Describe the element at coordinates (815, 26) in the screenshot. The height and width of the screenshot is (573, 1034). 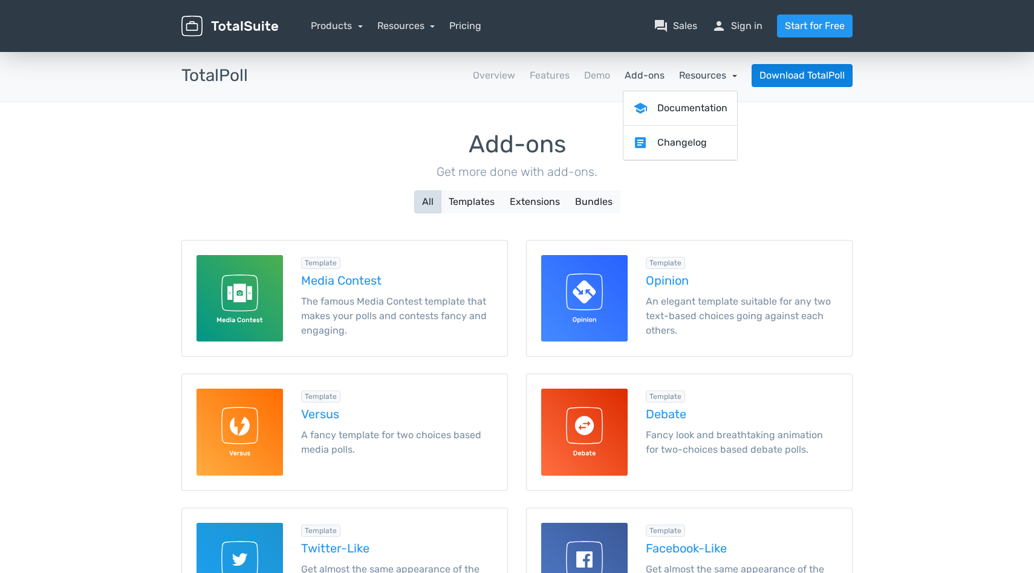
I see `a: Start for Free` at that location.